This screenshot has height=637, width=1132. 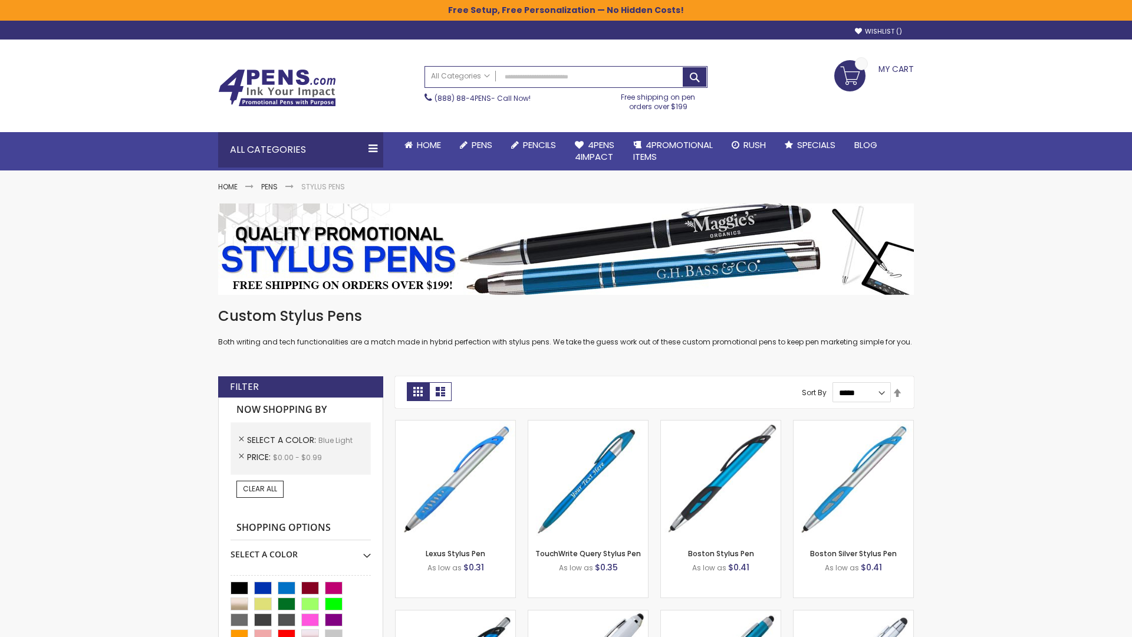 What do you see at coordinates (566, 327) in the screenshot?
I see `div: Both writing and tech functionalities are a match made in hybrid perfection with stylus pens. We ...` at bounding box center [566, 327].